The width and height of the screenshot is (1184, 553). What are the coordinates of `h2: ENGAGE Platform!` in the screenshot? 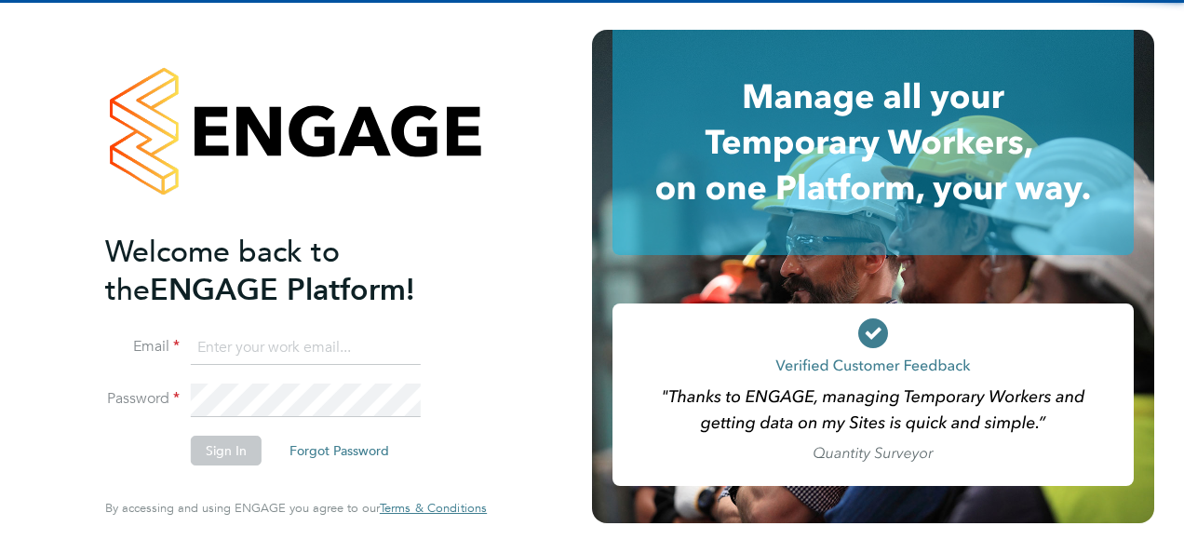 It's located at (287, 271).